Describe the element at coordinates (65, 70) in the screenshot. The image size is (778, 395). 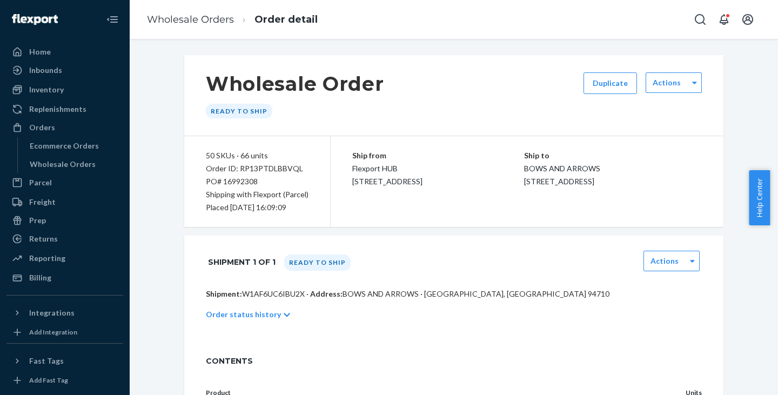
I see `a: Inbounds` at that location.